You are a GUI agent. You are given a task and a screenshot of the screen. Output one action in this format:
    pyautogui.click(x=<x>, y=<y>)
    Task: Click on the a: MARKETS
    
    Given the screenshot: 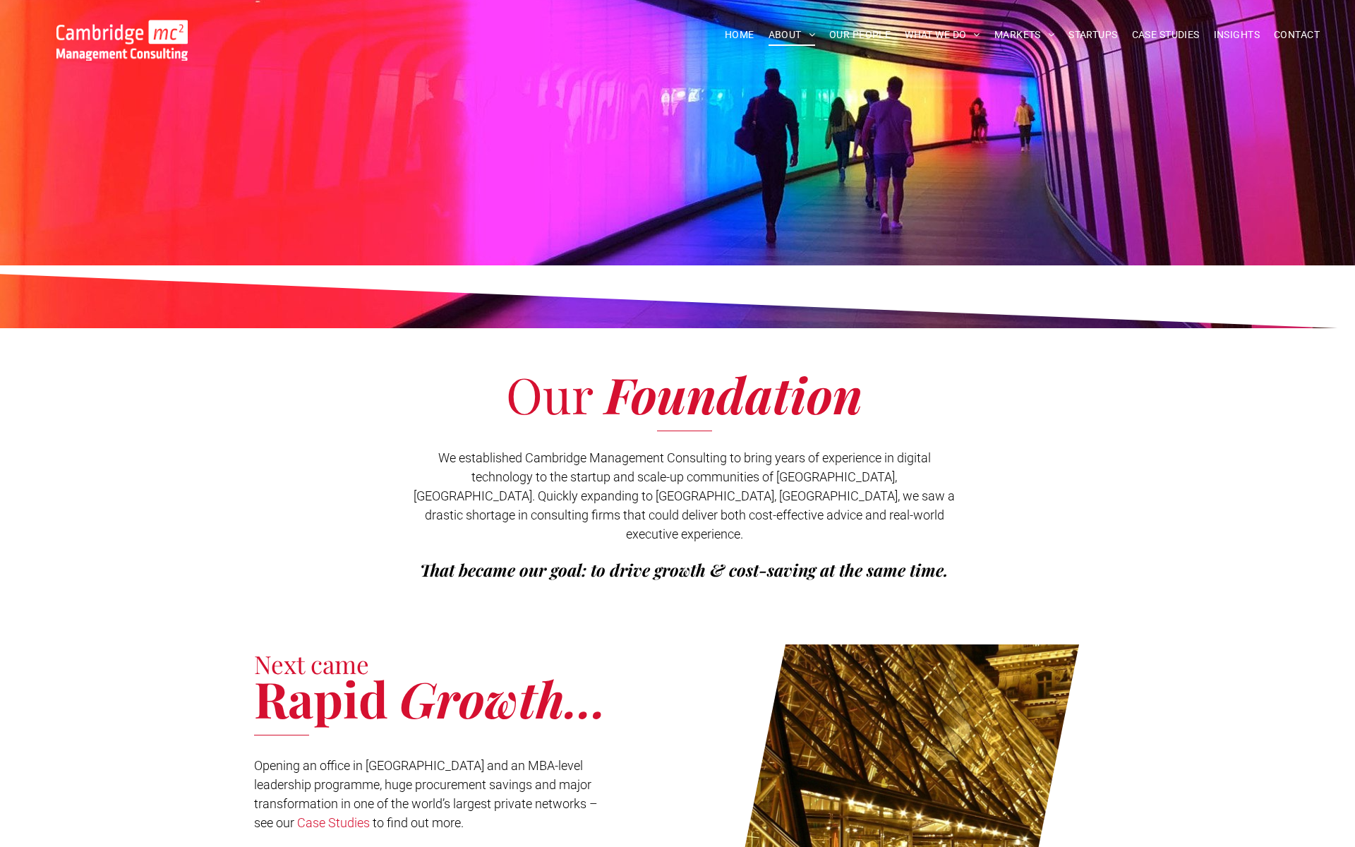 What is the action you would take?
    pyautogui.click(x=1024, y=35)
    